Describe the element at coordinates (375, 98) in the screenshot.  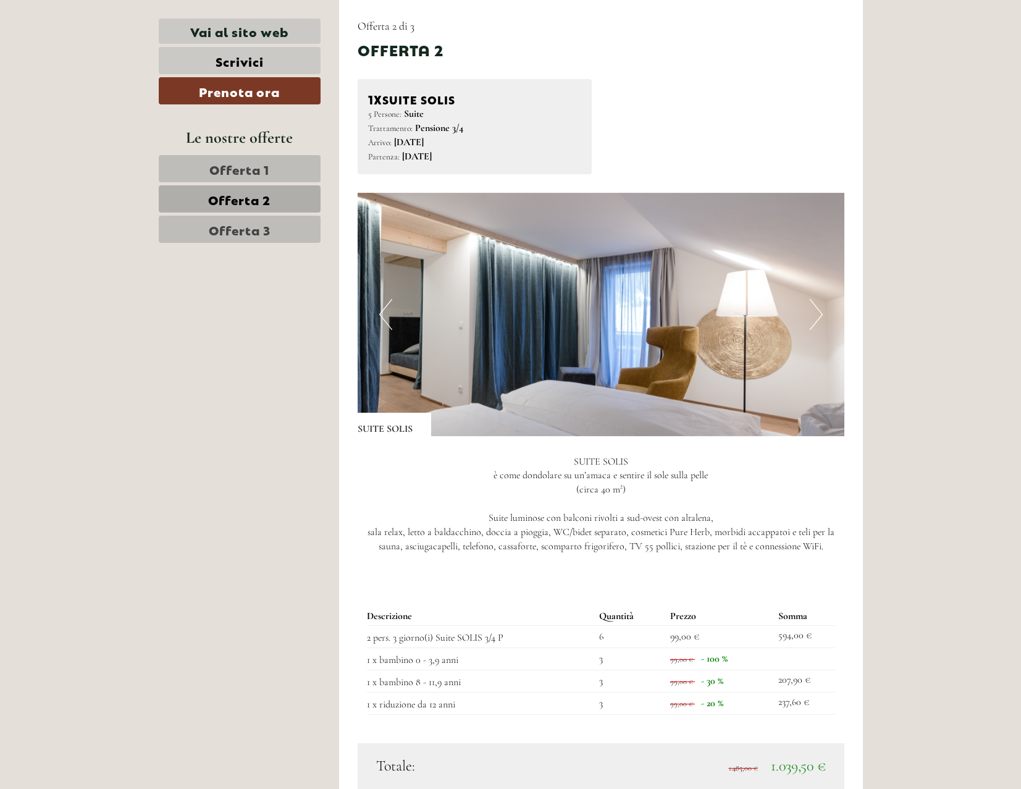
I see `b: 1x` at that location.